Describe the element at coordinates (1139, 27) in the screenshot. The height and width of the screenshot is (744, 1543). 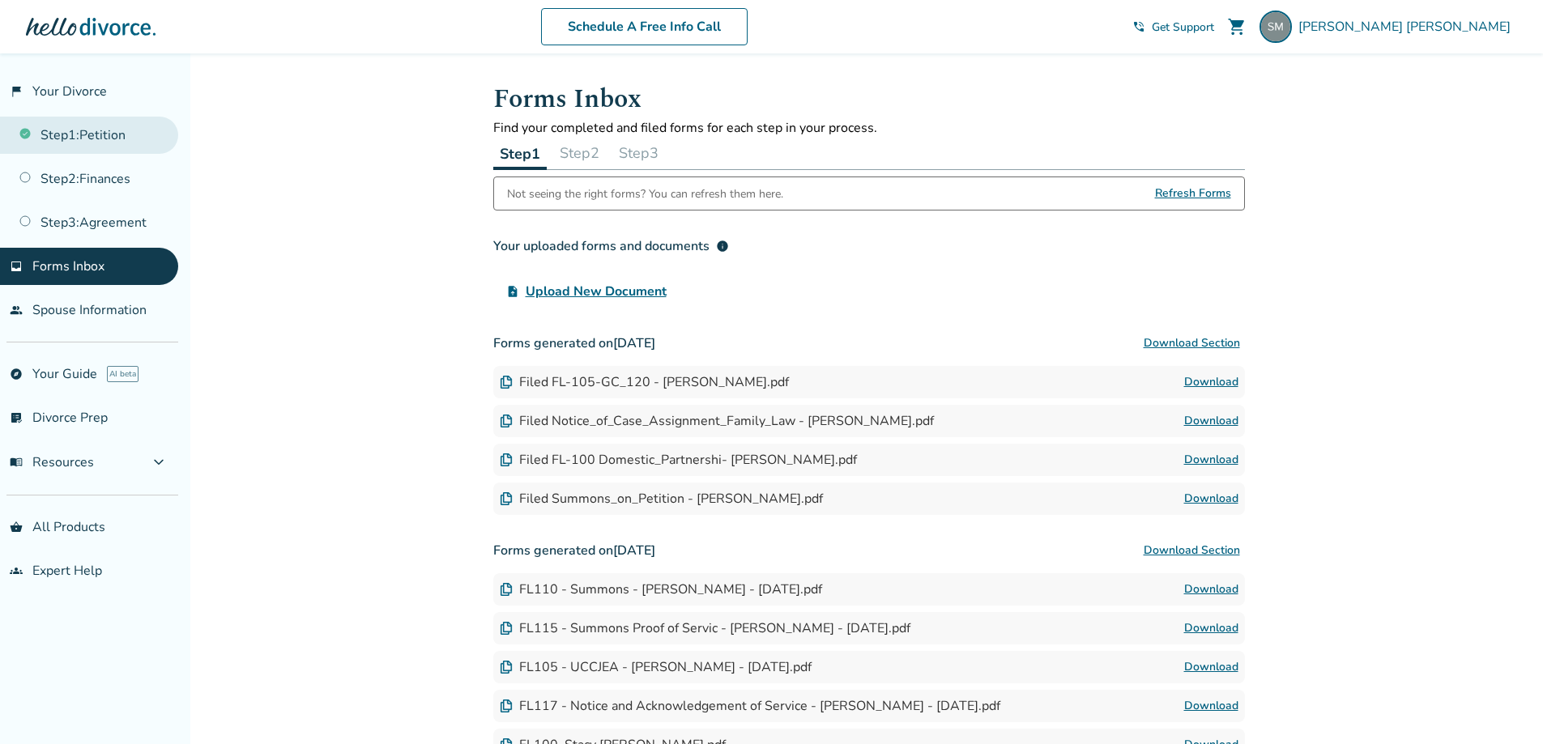
I see `span: phone_in_talk` at that location.